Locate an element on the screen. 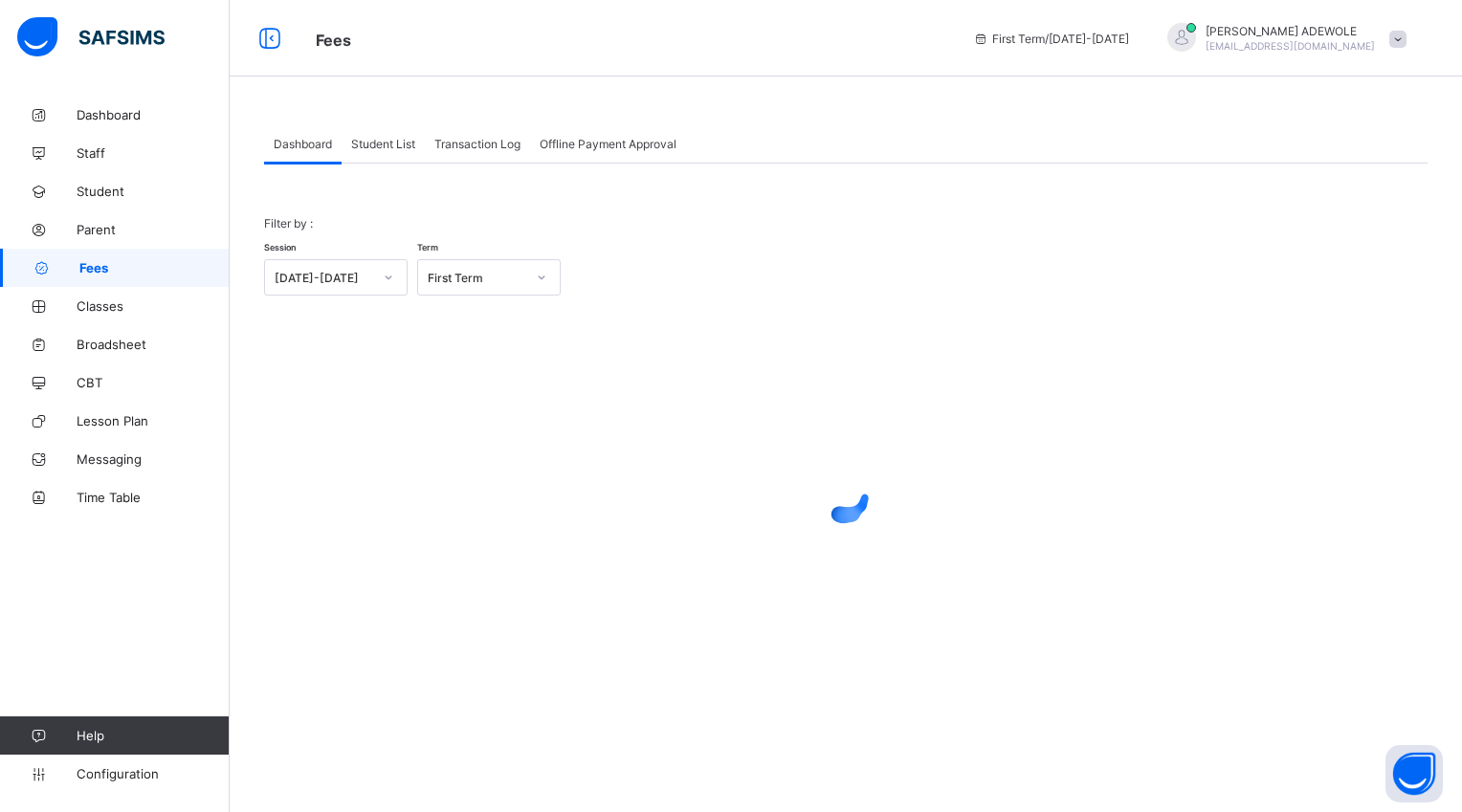  span: Term is located at coordinates (427, 247).